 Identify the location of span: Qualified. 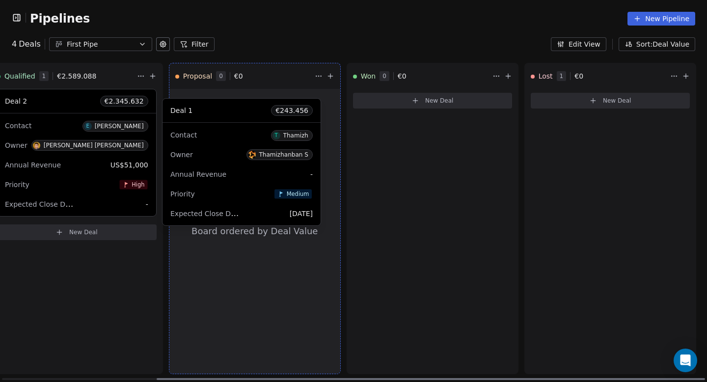
(20, 76).